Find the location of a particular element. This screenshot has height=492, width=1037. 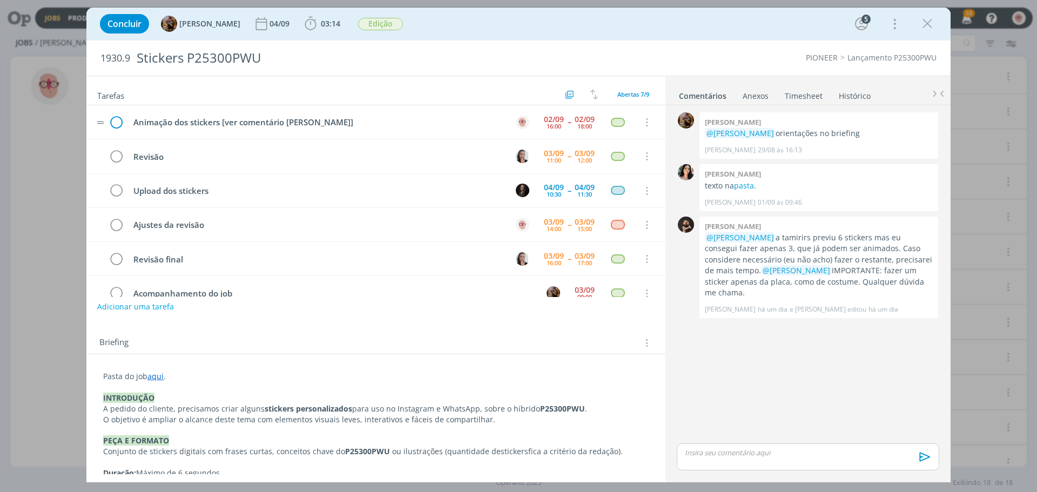

button: Edição is located at coordinates (380, 24).